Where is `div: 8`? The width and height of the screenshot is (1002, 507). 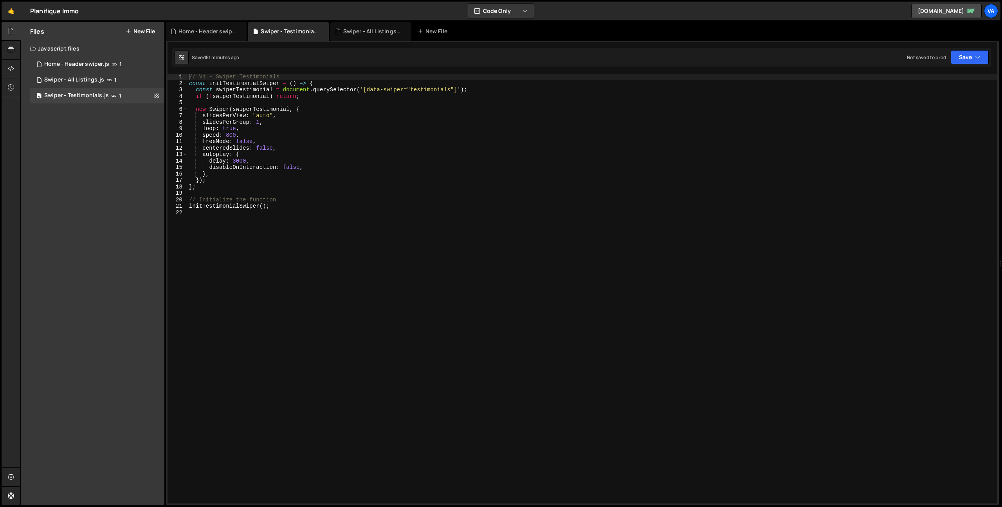
div: 8 is located at coordinates (177, 122).